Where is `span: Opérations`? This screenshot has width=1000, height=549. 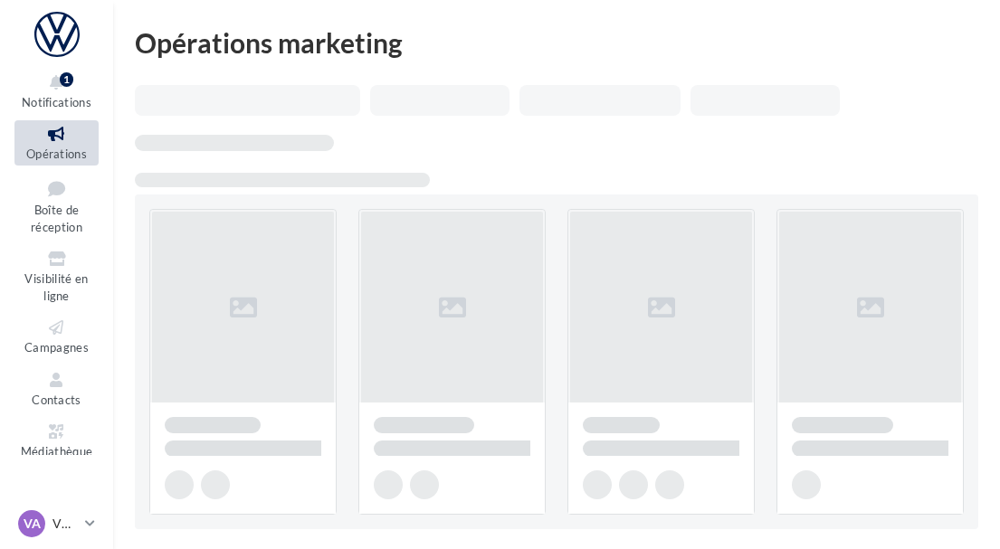
span: Opérations is located at coordinates (56, 154).